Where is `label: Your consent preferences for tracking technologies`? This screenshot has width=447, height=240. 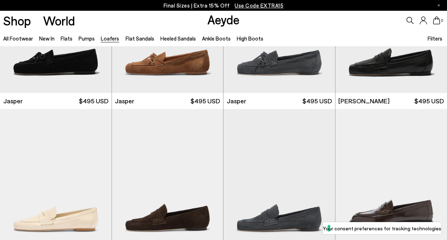
label: Your consent preferences for tracking technologies is located at coordinates (382, 228).